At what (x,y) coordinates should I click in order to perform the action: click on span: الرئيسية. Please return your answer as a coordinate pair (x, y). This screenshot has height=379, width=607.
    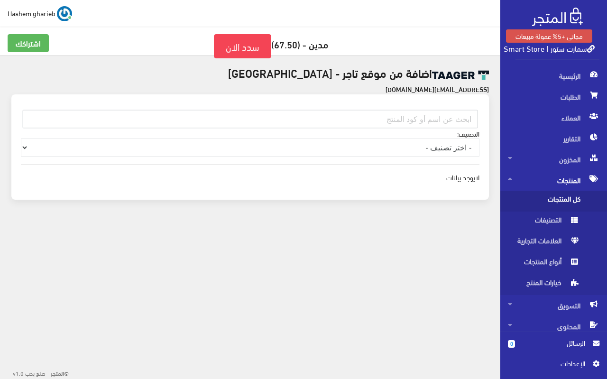
    Looking at the image, I should click on (554, 76).